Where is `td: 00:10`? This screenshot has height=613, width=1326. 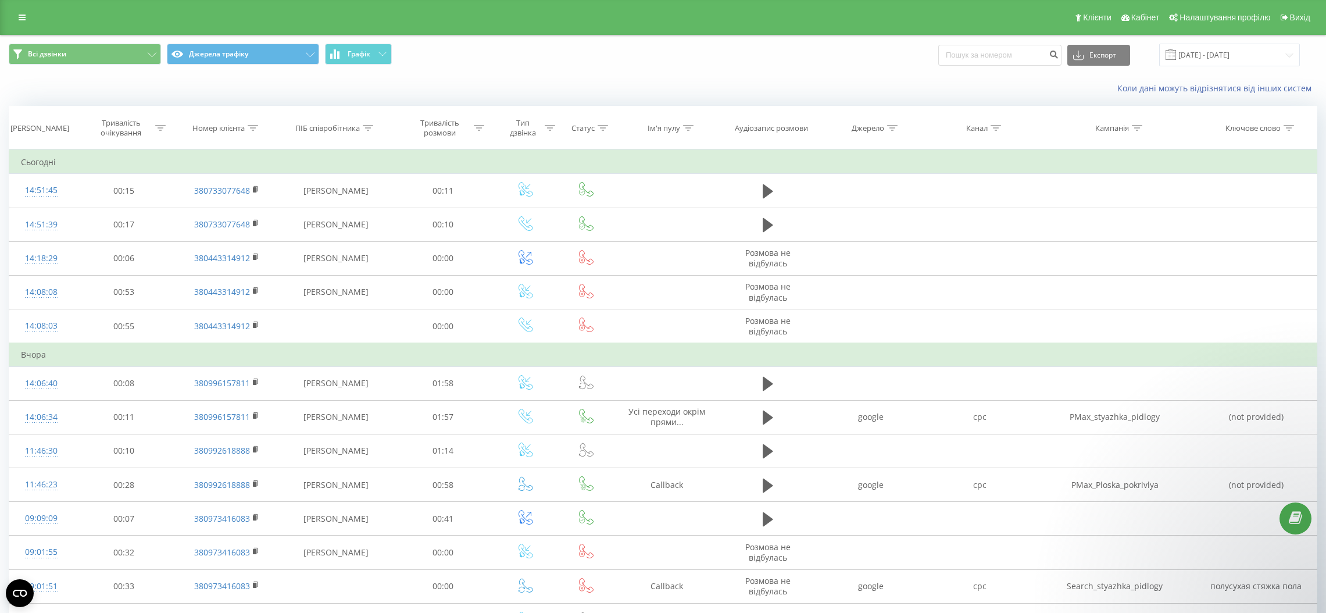 td: 00:10 is located at coordinates (443, 224).